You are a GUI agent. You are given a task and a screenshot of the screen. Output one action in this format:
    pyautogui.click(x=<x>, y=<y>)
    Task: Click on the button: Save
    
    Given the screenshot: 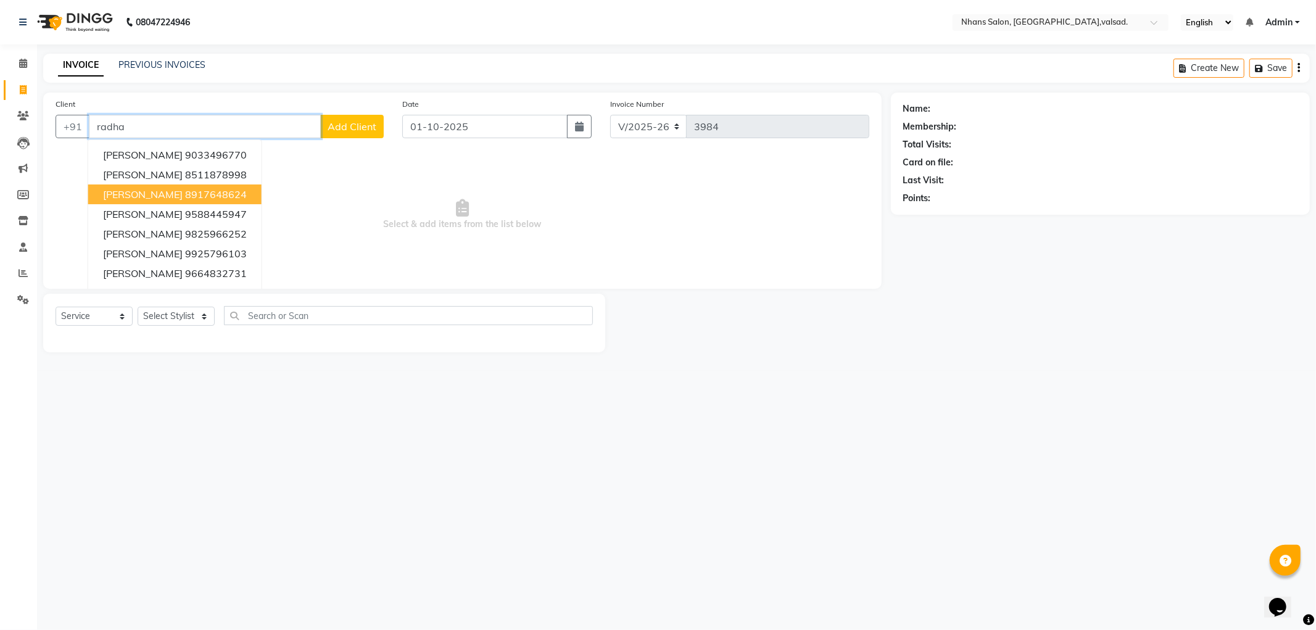 What is the action you would take?
    pyautogui.click(x=1271, y=68)
    